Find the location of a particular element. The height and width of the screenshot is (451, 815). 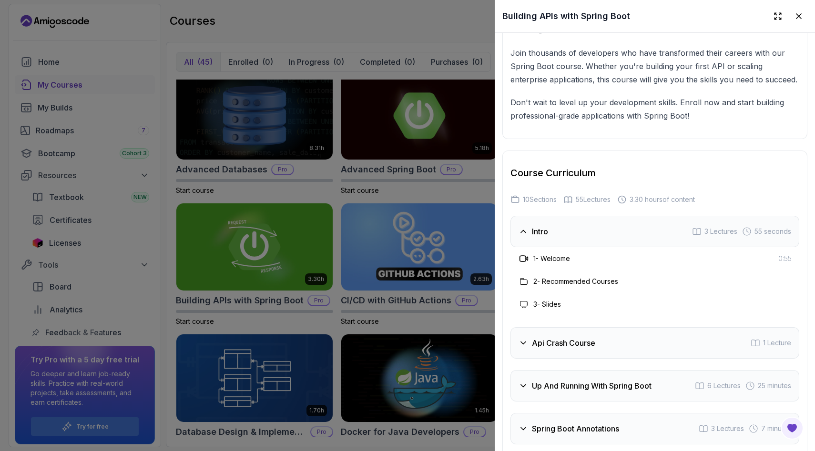

h2: Building APIs with Spring Boot is located at coordinates (566, 16).